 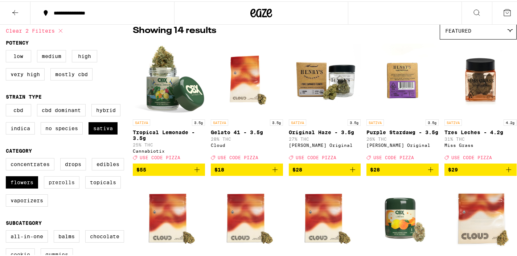 I want to click on span: $55, so click(x=141, y=168).